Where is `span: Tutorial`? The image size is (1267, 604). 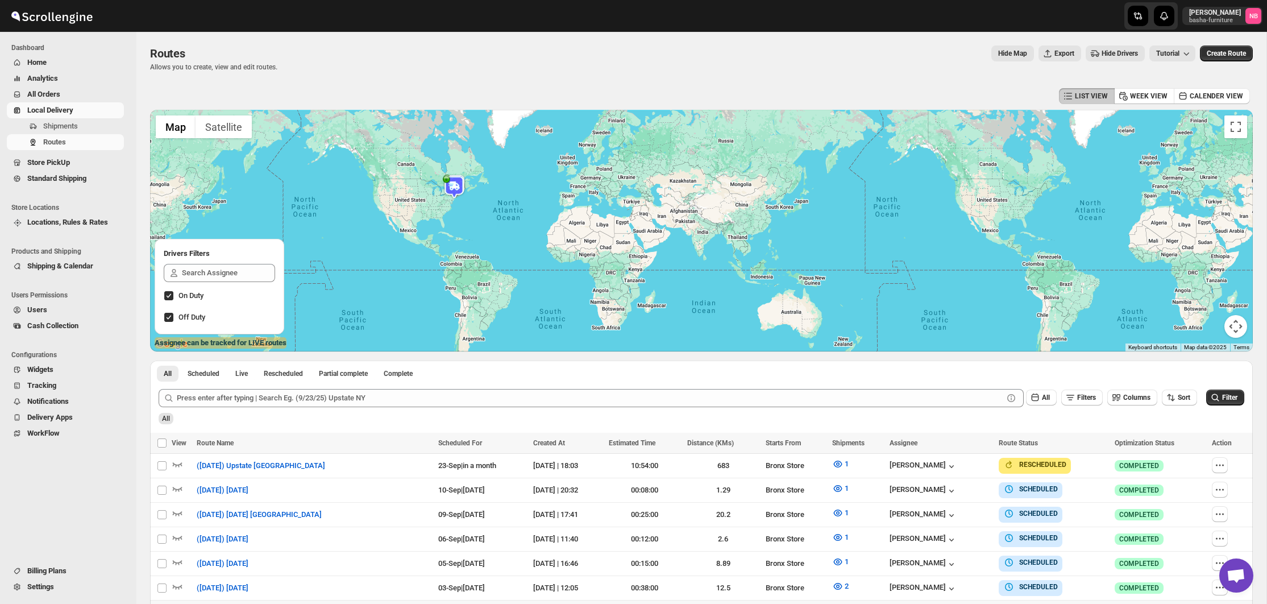
span: Tutorial is located at coordinates (1168, 53).